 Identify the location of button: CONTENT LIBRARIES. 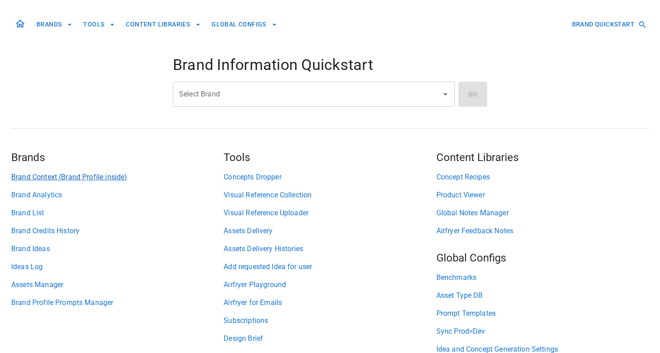
(163, 24).